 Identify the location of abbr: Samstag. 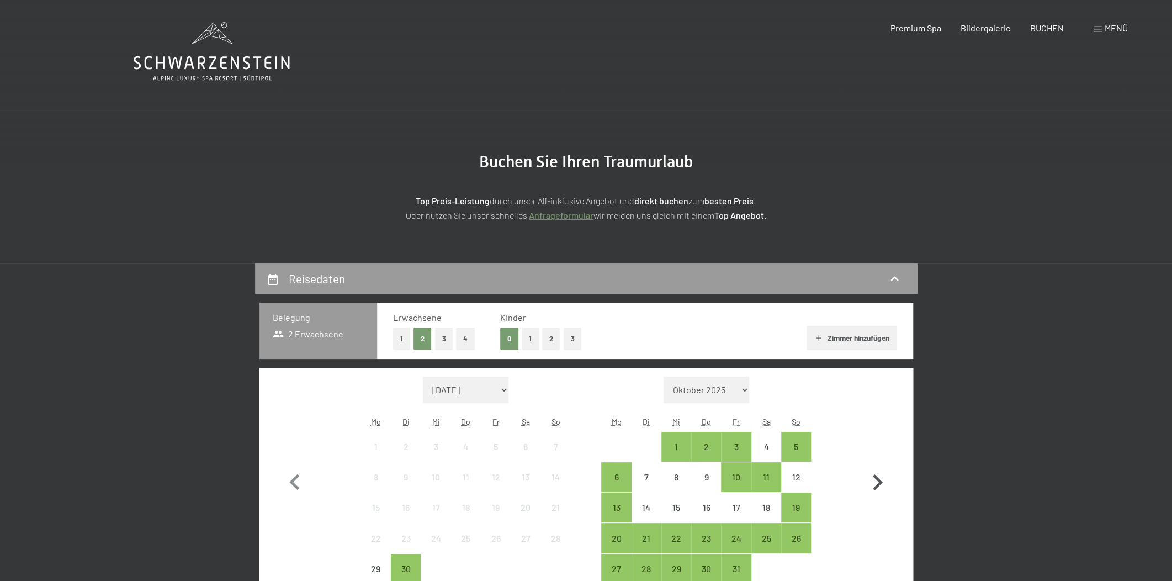
(525, 421).